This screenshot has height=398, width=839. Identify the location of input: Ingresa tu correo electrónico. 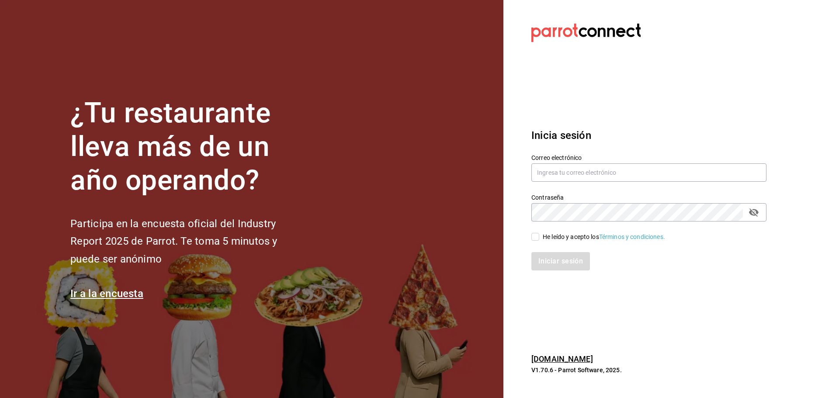
(649, 173).